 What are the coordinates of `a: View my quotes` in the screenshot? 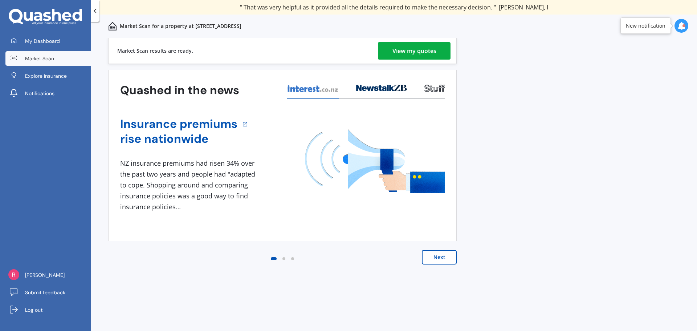 It's located at (414, 51).